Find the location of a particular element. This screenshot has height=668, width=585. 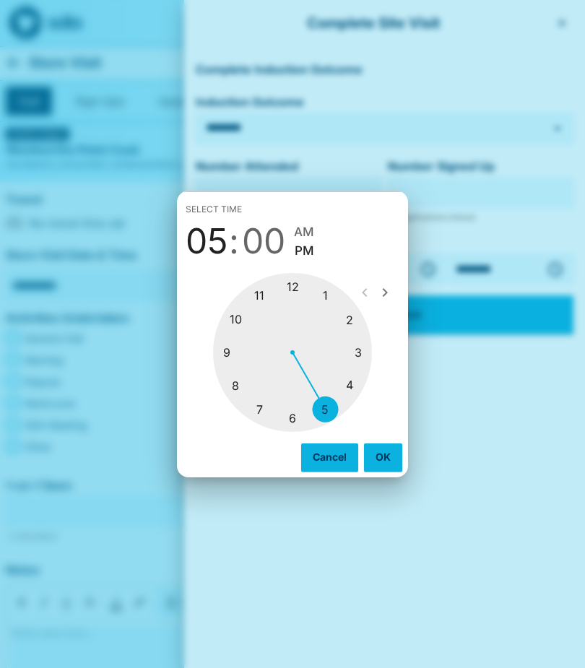

span: 05 is located at coordinates (207, 241).